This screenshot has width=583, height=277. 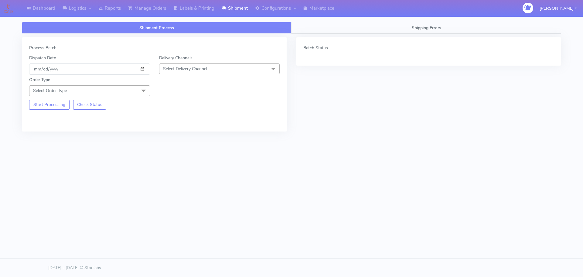 What do you see at coordinates (292, 28) in the screenshot?
I see `ul: Tabs` at bounding box center [292, 28].